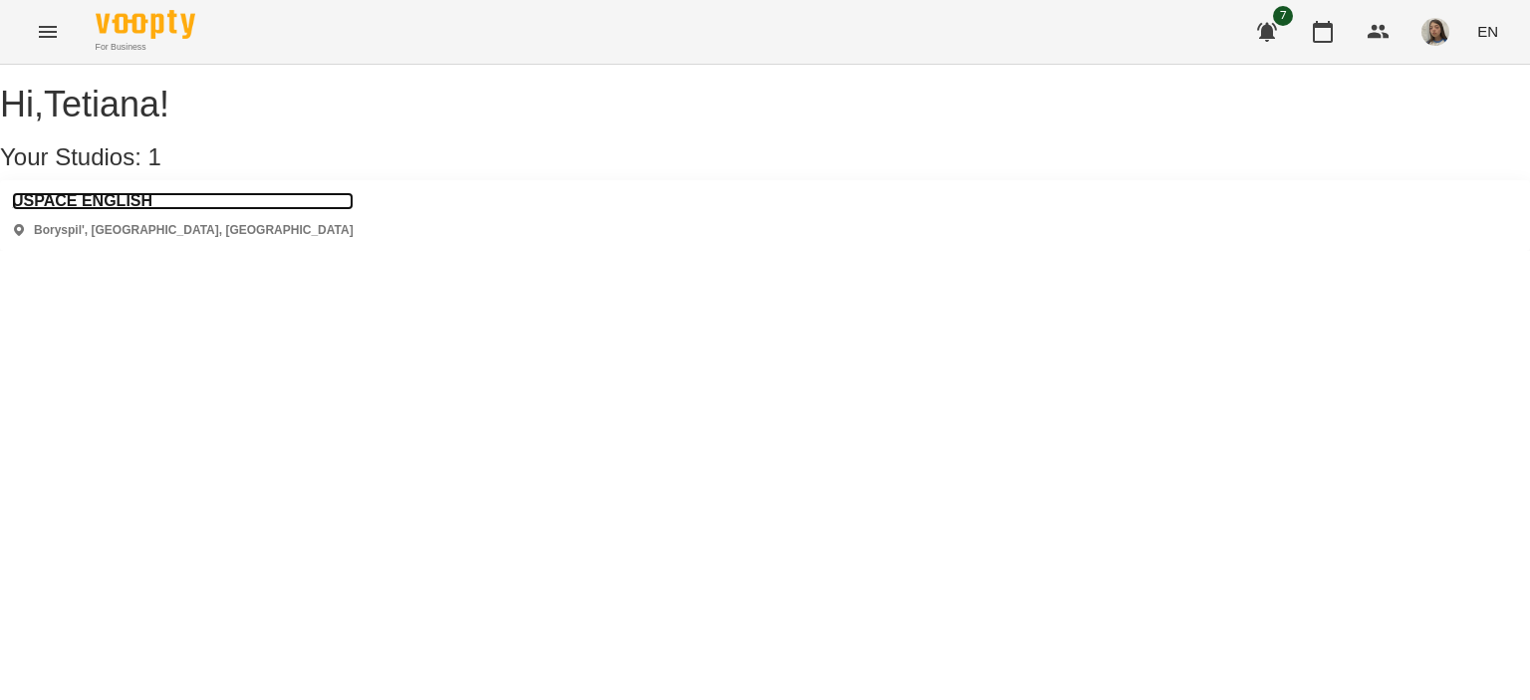  I want to click on span: EN, so click(1488, 31).